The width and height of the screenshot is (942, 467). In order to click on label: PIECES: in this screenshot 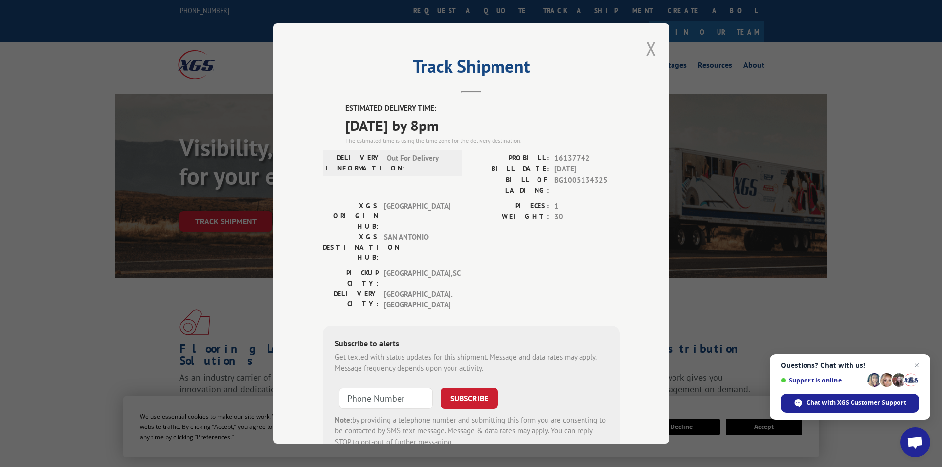, I will do `click(510, 206)`.